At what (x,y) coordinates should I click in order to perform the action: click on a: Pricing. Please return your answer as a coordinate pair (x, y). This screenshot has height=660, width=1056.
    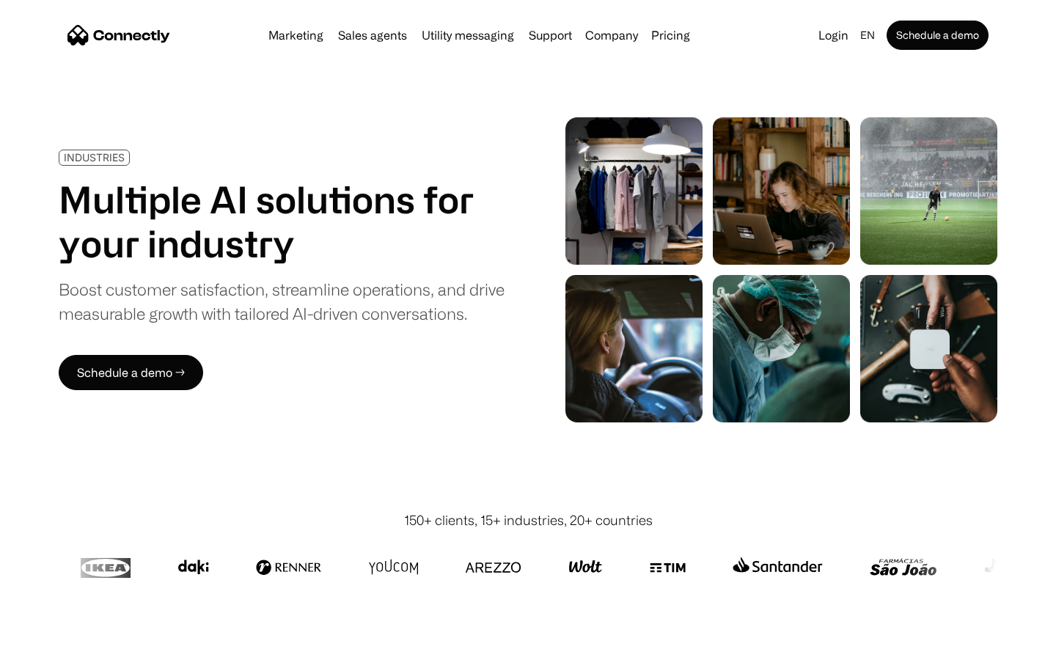
    Looking at the image, I should click on (670, 35).